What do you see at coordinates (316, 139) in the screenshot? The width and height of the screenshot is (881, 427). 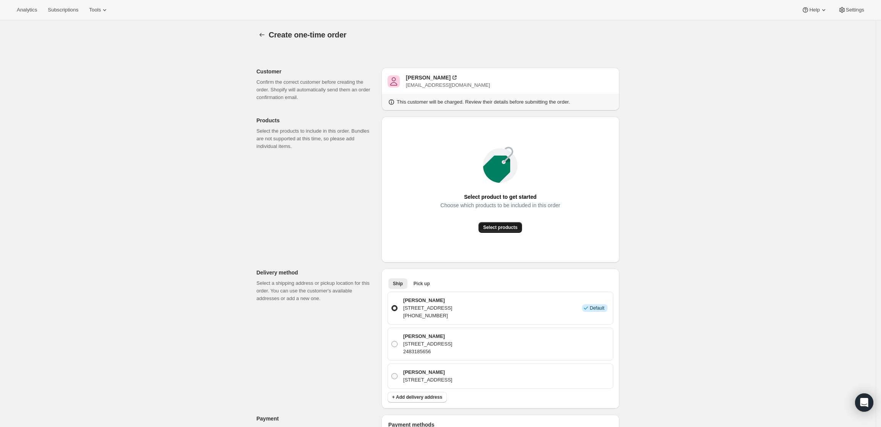 I see `p: Select the products to include in this order. Bundles are not supported at this time, so please a...` at bounding box center [316, 139].